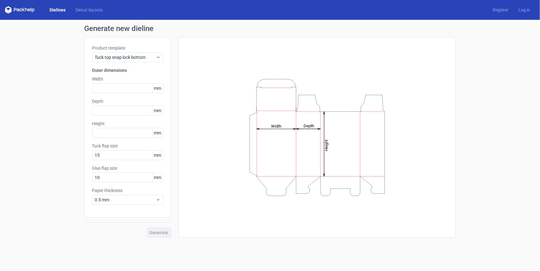 The image size is (540, 271). I want to click on label: Paper thickness, so click(128, 190).